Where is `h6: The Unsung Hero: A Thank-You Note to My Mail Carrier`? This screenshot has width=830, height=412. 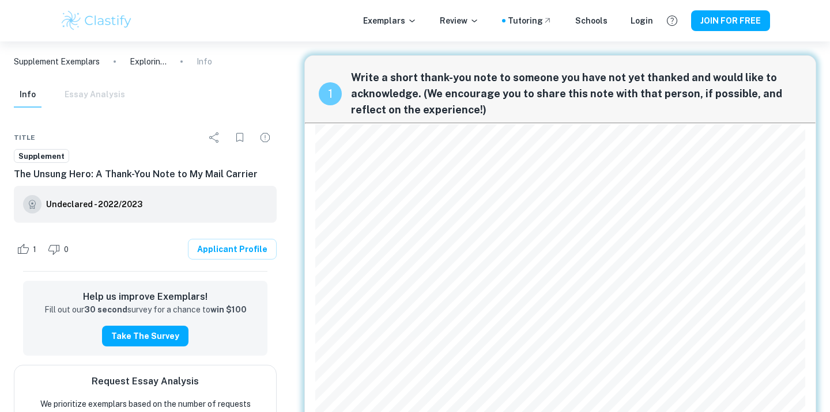 h6: The Unsung Hero: A Thank-You Note to My Mail Carrier is located at coordinates (145, 175).